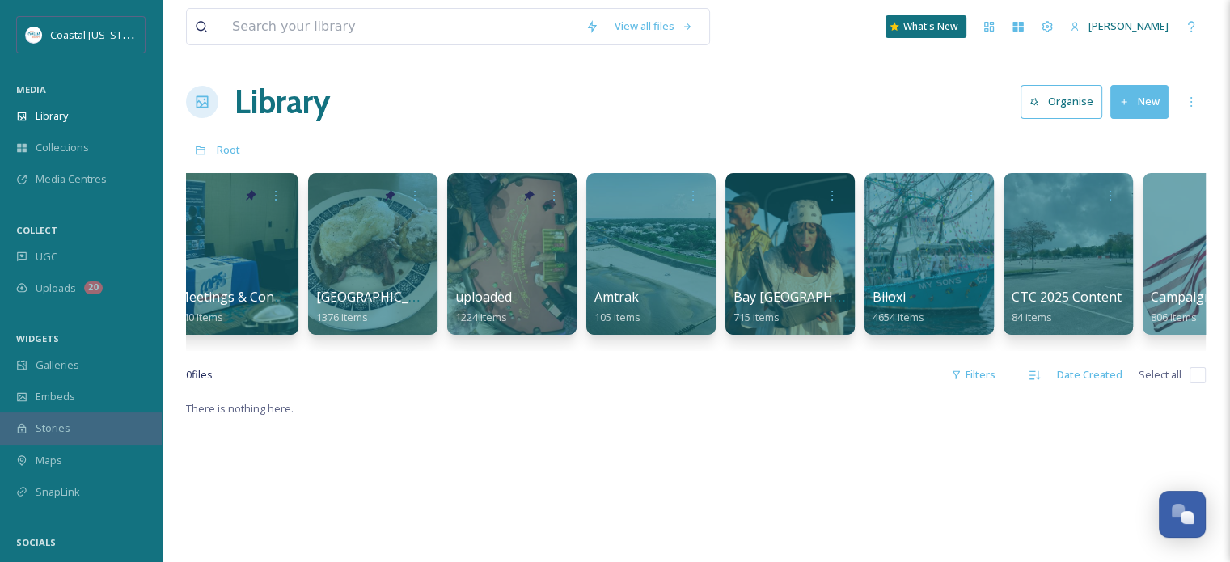 This screenshot has height=562, width=1230. I want to click on span: MEDIA, so click(31, 89).